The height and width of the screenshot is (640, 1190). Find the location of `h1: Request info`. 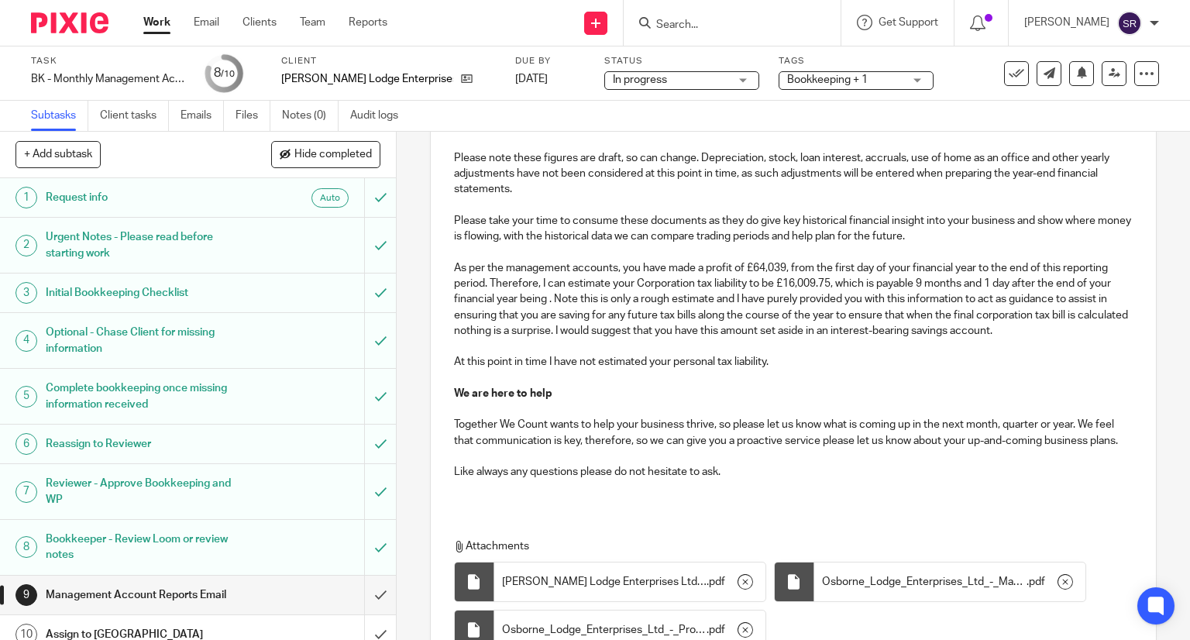

h1: Request info is located at coordinates (146, 198).